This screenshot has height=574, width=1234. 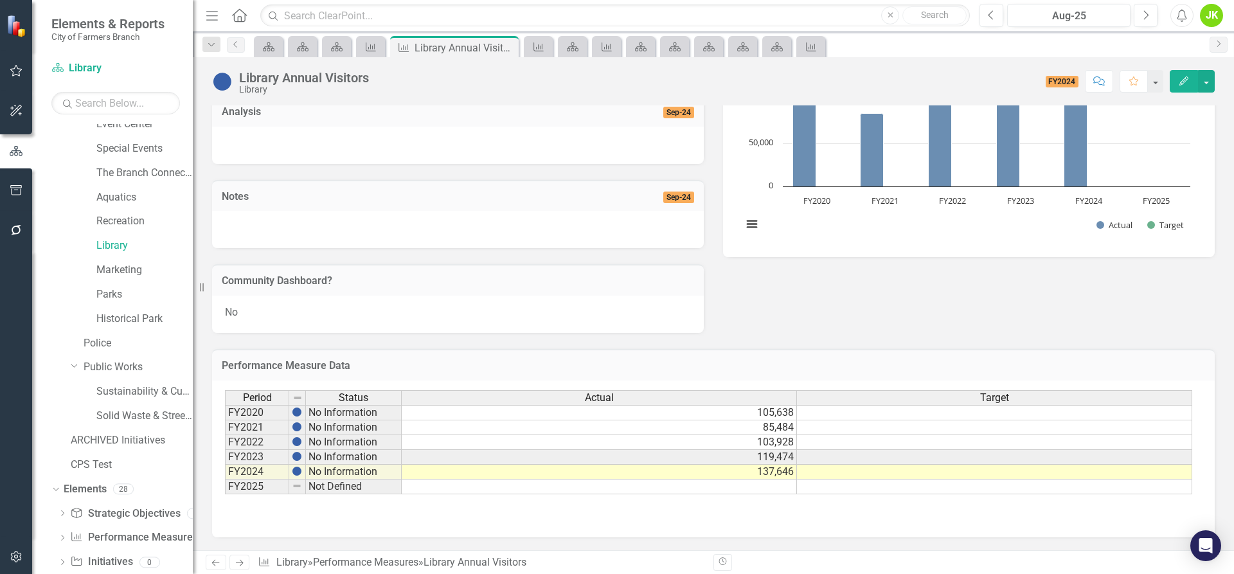 I want to click on a: Elements, so click(x=85, y=489).